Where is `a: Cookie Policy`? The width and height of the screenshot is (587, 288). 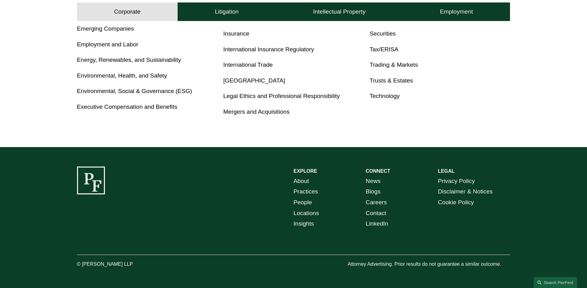
a: Cookie Policy is located at coordinates (456, 203).